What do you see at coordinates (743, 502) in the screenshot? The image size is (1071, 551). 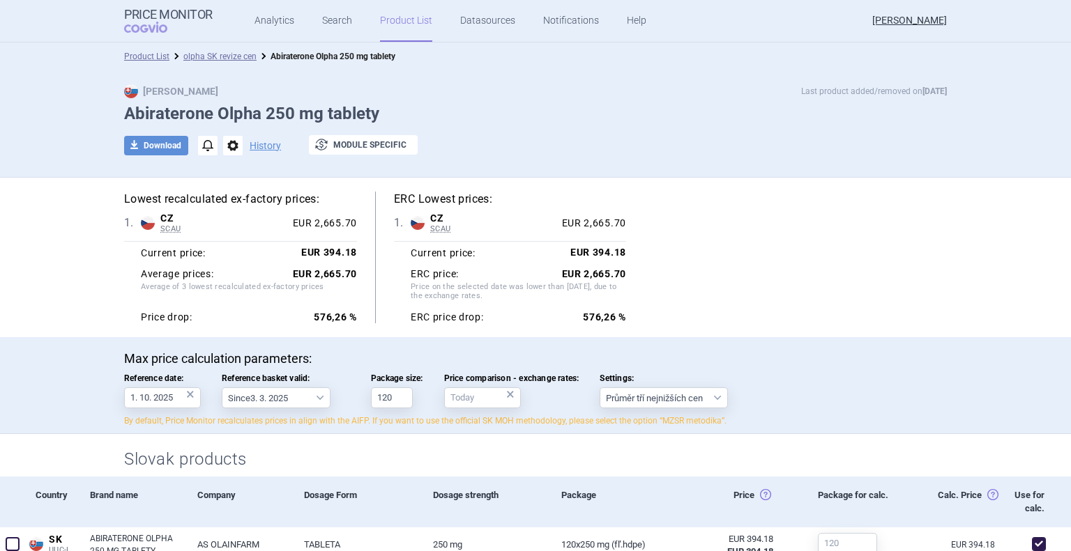 I see `div: Price` at bounding box center [743, 502].